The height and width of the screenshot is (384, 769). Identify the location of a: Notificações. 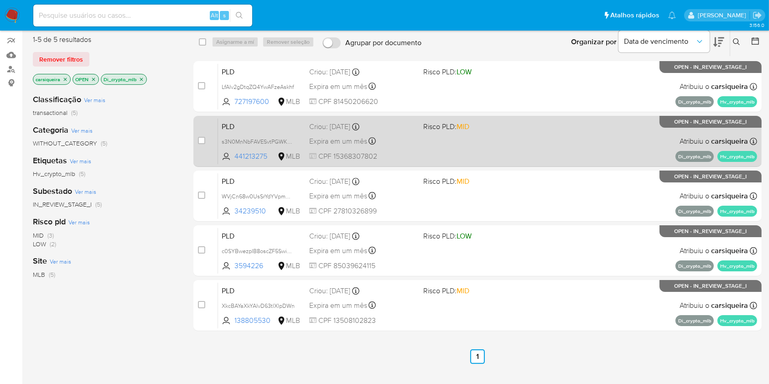
(672, 15).